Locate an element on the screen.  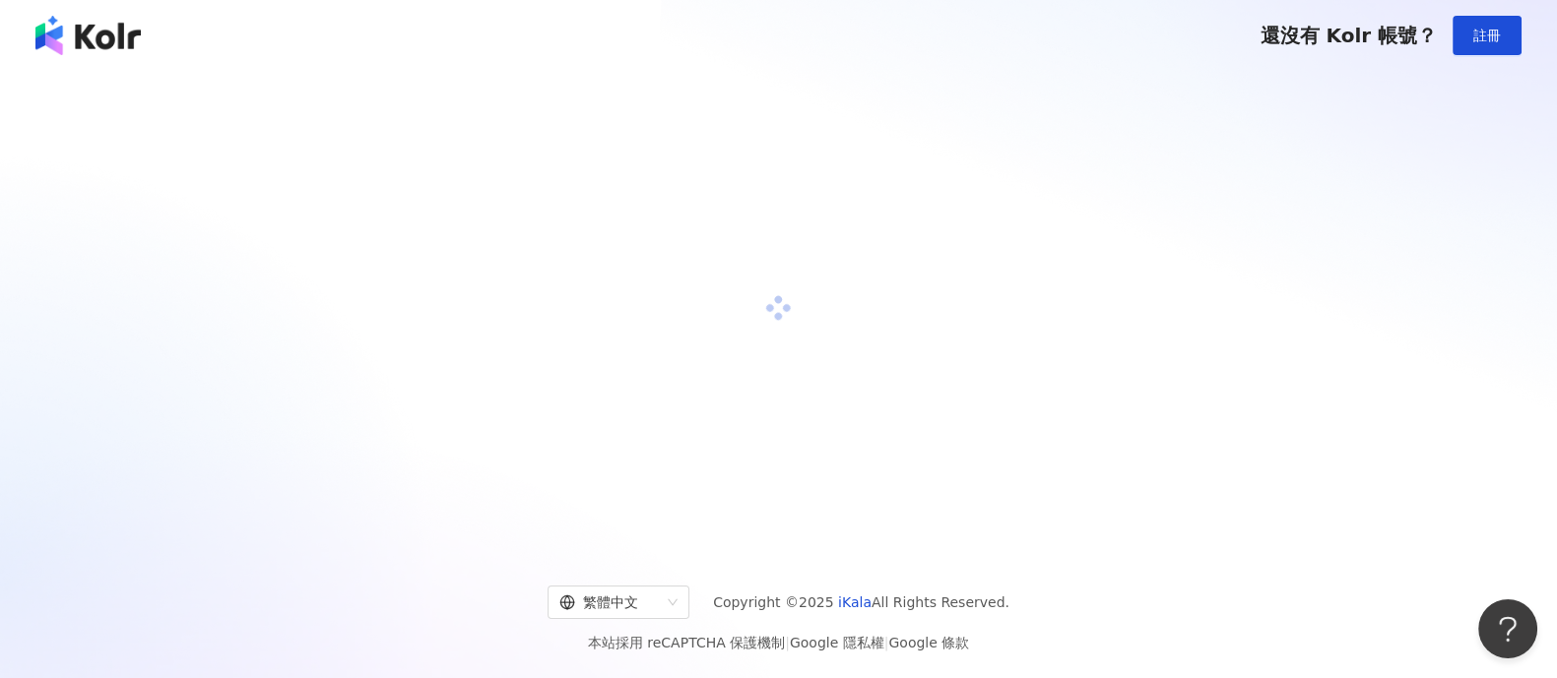
a: Google 條款 is located at coordinates (929, 643).